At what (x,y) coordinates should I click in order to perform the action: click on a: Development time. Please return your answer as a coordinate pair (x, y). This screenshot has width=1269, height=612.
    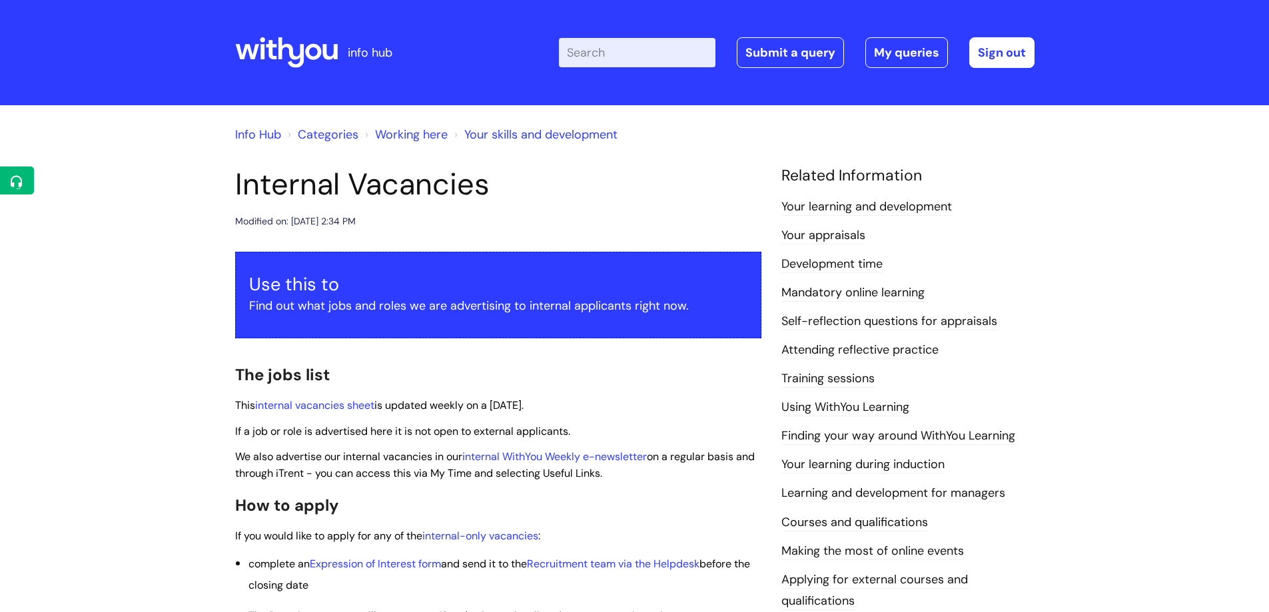
    Looking at the image, I should click on (832, 265).